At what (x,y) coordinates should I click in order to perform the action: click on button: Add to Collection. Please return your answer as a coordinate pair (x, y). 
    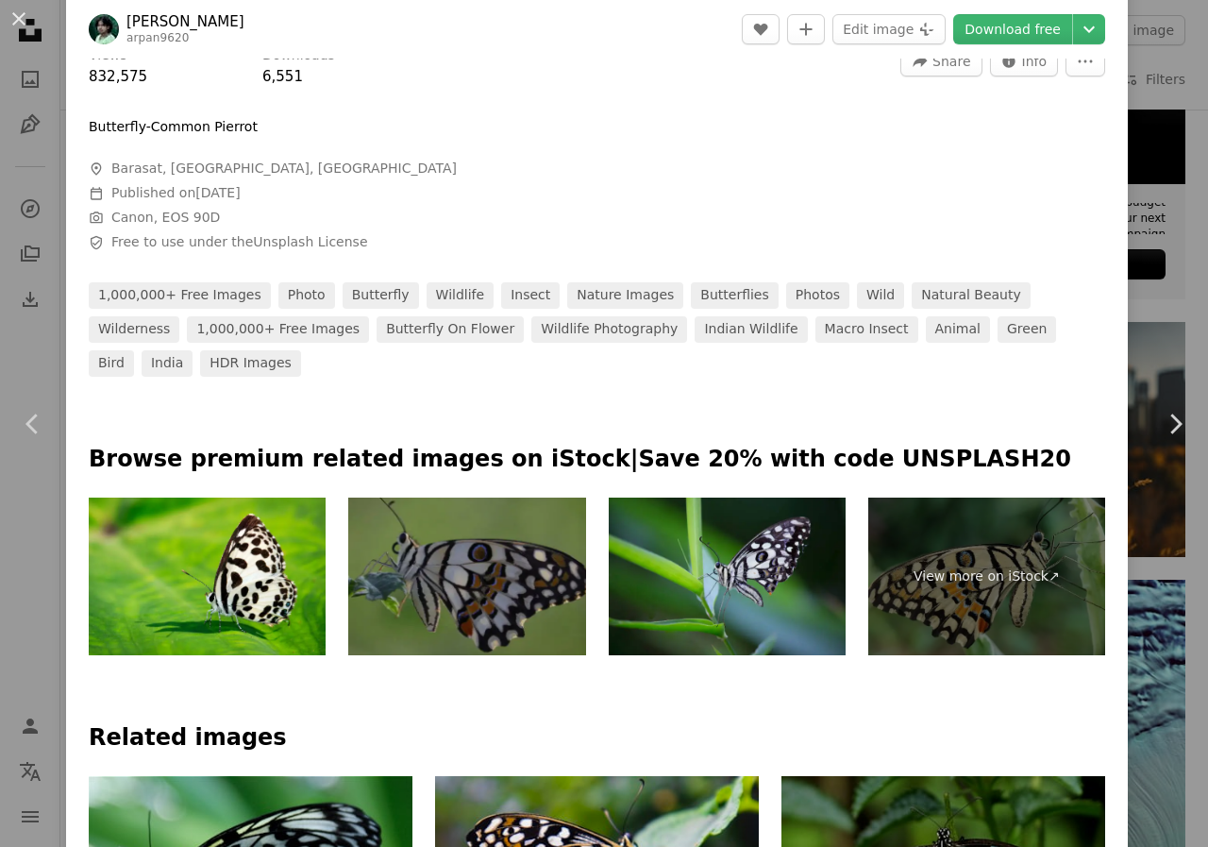
    Looking at the image, I should click on (806, 29).